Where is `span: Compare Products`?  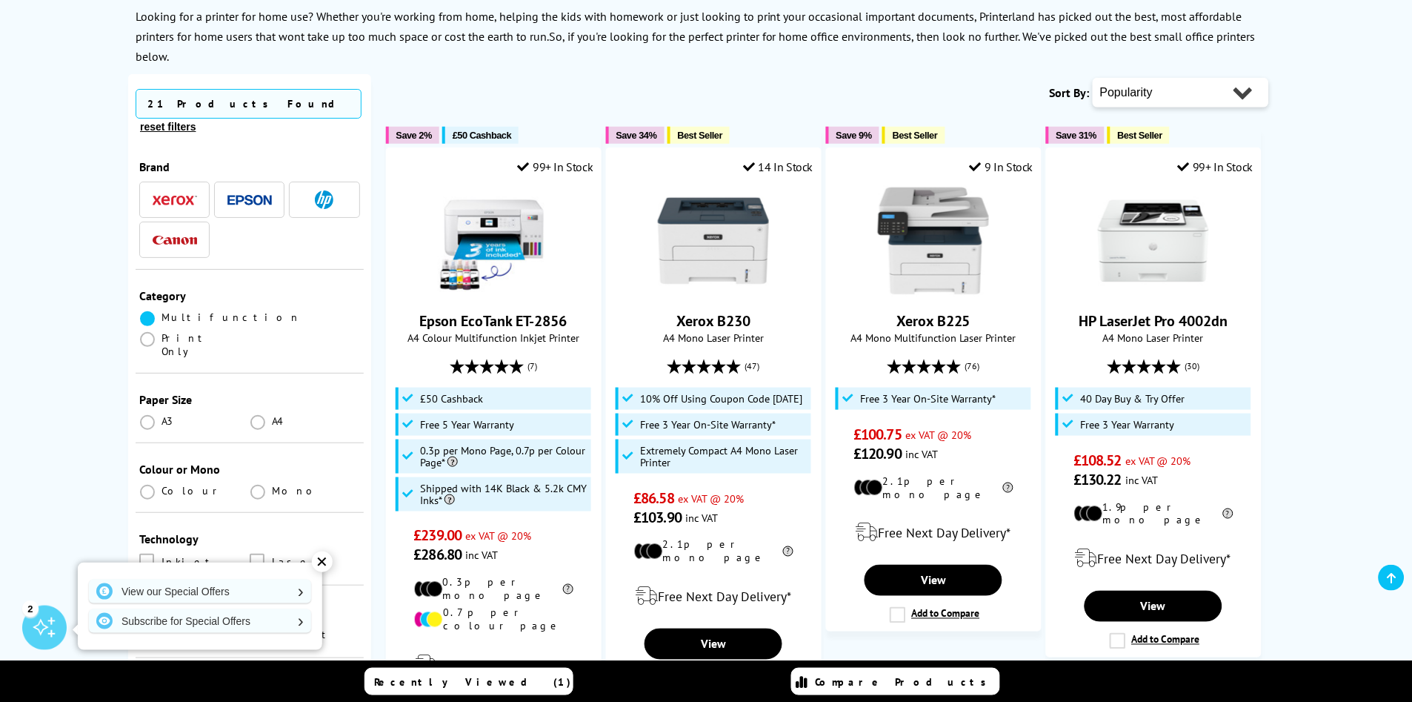 span: Compare Products is located at coordinates (906, 682).